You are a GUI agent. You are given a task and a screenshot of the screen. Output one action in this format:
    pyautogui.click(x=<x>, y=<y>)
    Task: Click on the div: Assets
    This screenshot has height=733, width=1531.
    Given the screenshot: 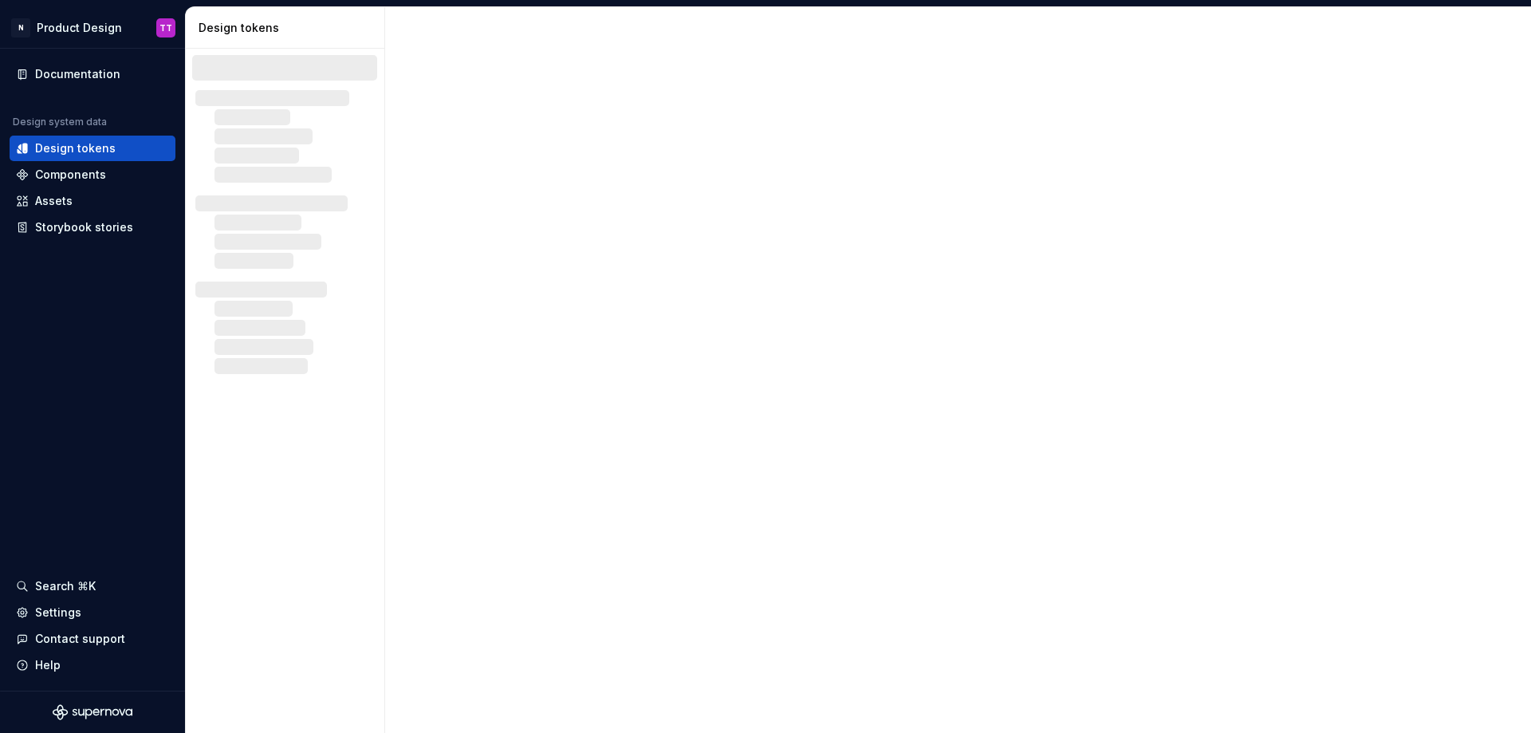 What is the action you would take?
    pyautogui.click(x=53, y=201)
    